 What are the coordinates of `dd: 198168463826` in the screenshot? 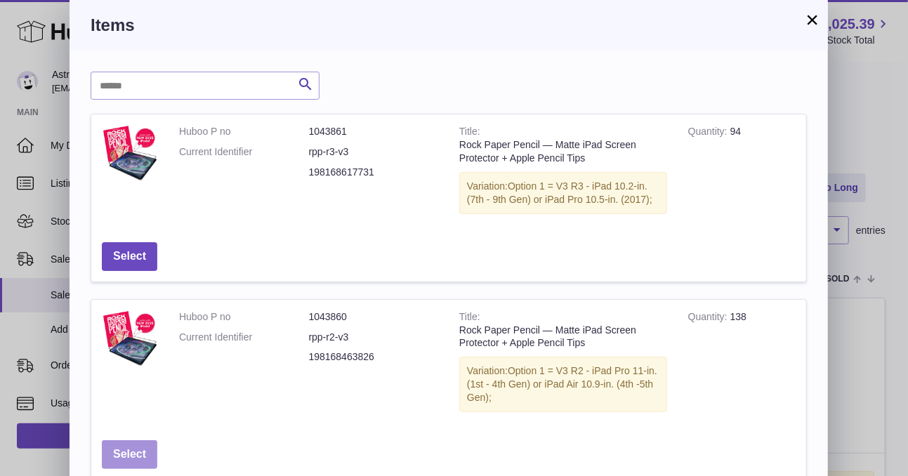 It's located at (374, 357).